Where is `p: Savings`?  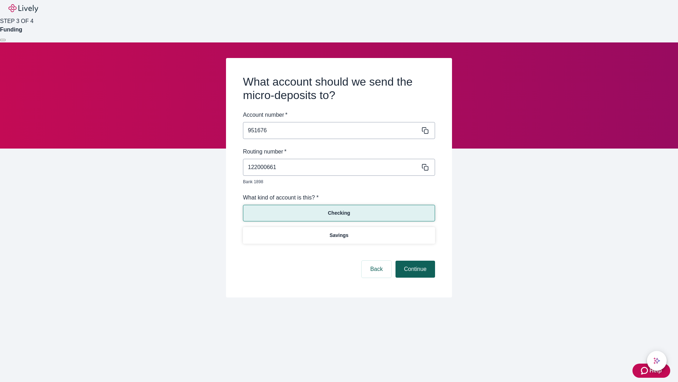
p: Savings is located at coordinates (339, 235).